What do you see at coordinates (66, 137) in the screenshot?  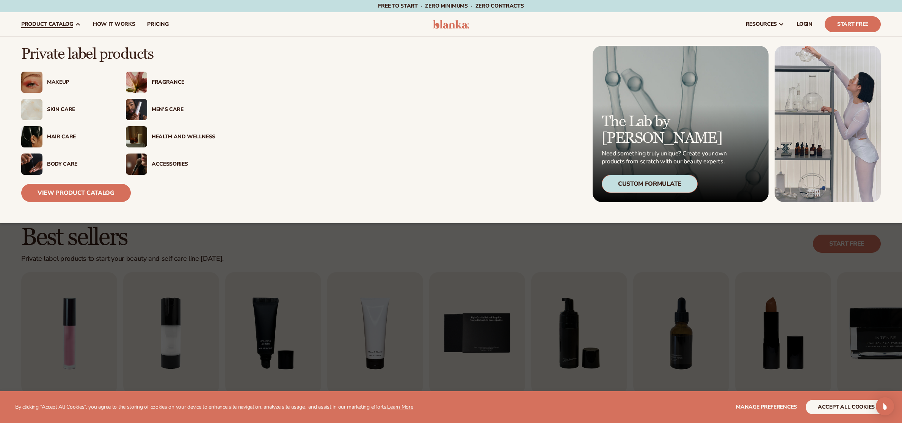 I see `a: Female hair pulled back with clips. Hair Care` at bounding box center [66, 137].